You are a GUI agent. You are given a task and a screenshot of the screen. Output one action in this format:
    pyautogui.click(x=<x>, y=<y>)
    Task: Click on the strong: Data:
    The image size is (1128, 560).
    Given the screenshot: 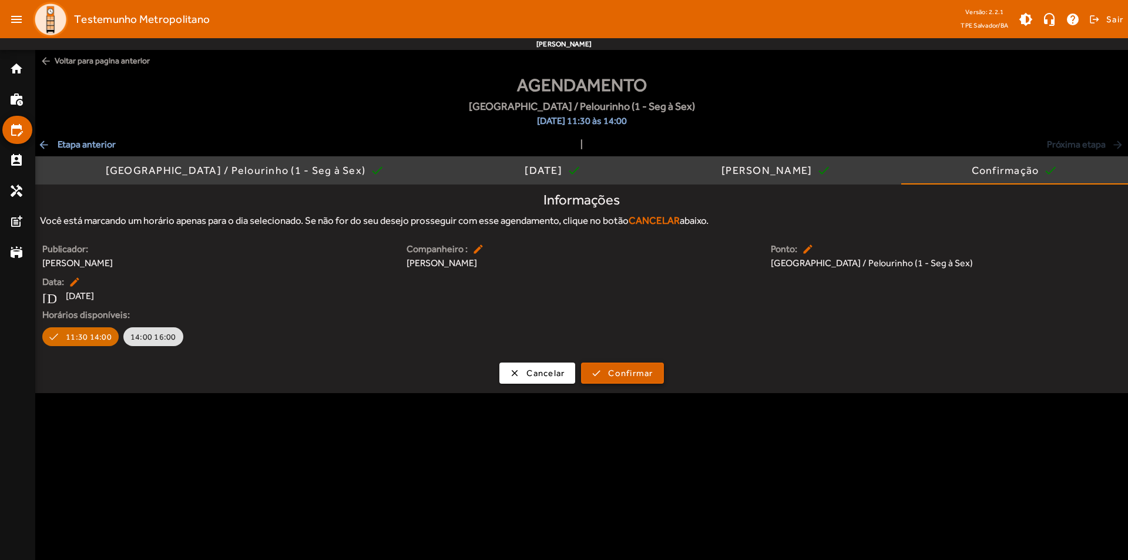 What is the action you would take?
    pyautogui.click(x=53, y=282)
    